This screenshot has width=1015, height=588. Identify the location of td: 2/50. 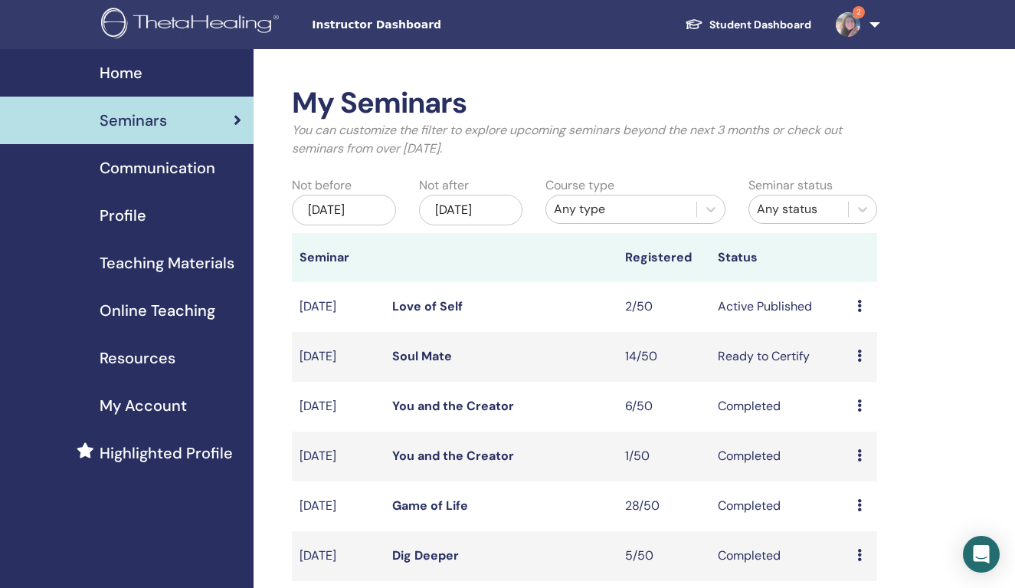
(664, 307).